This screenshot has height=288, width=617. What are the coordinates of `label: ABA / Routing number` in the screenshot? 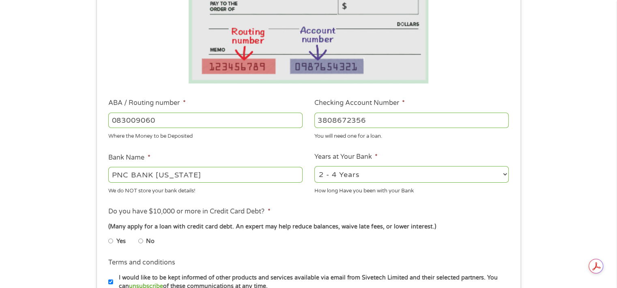 It's located at (147, 103).